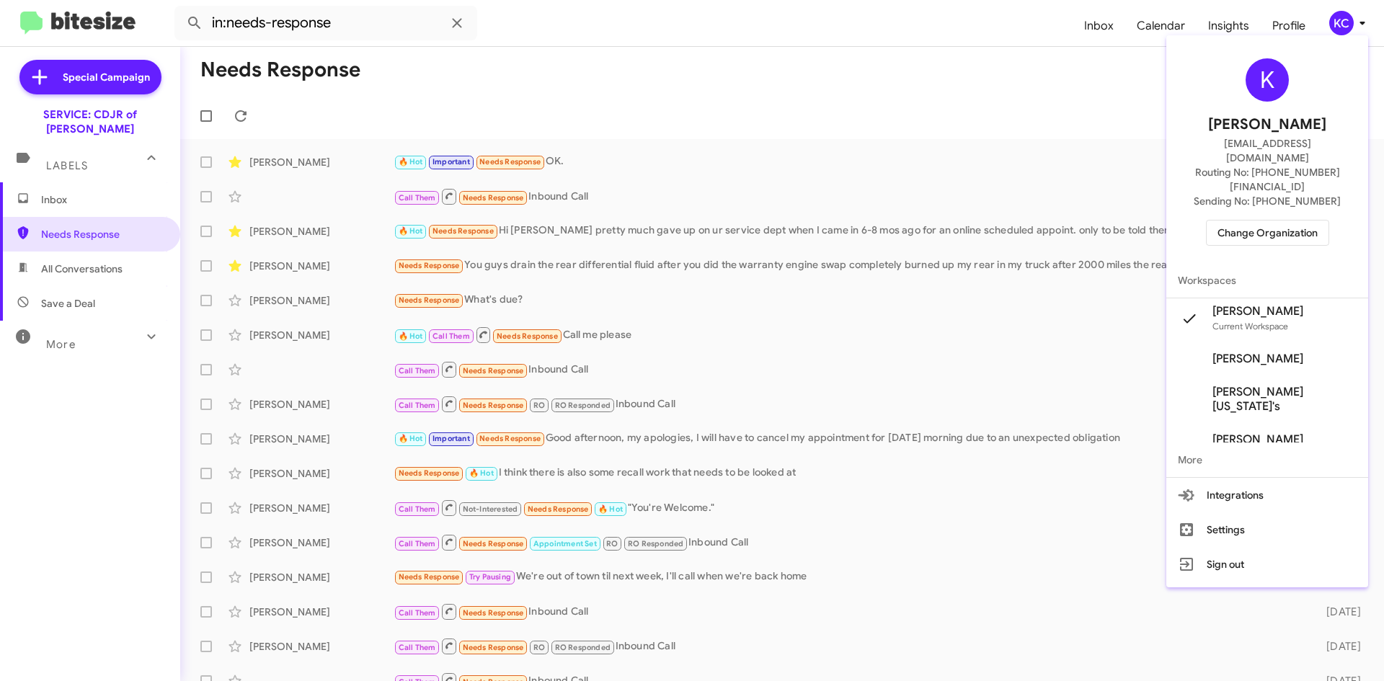  What do you see at coordinates (1267, 80) in the screenshot?
I see `div: K` at bounding box center [1267, 80].